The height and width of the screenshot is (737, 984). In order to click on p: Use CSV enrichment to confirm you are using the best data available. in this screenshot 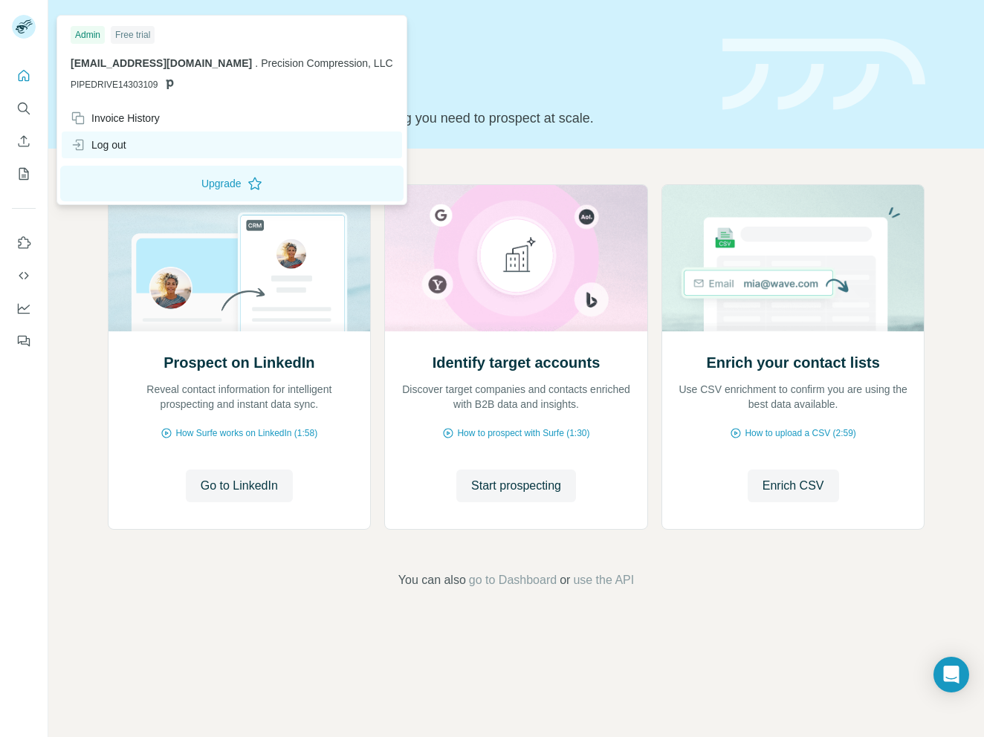, I will do `click(793, 397)`.